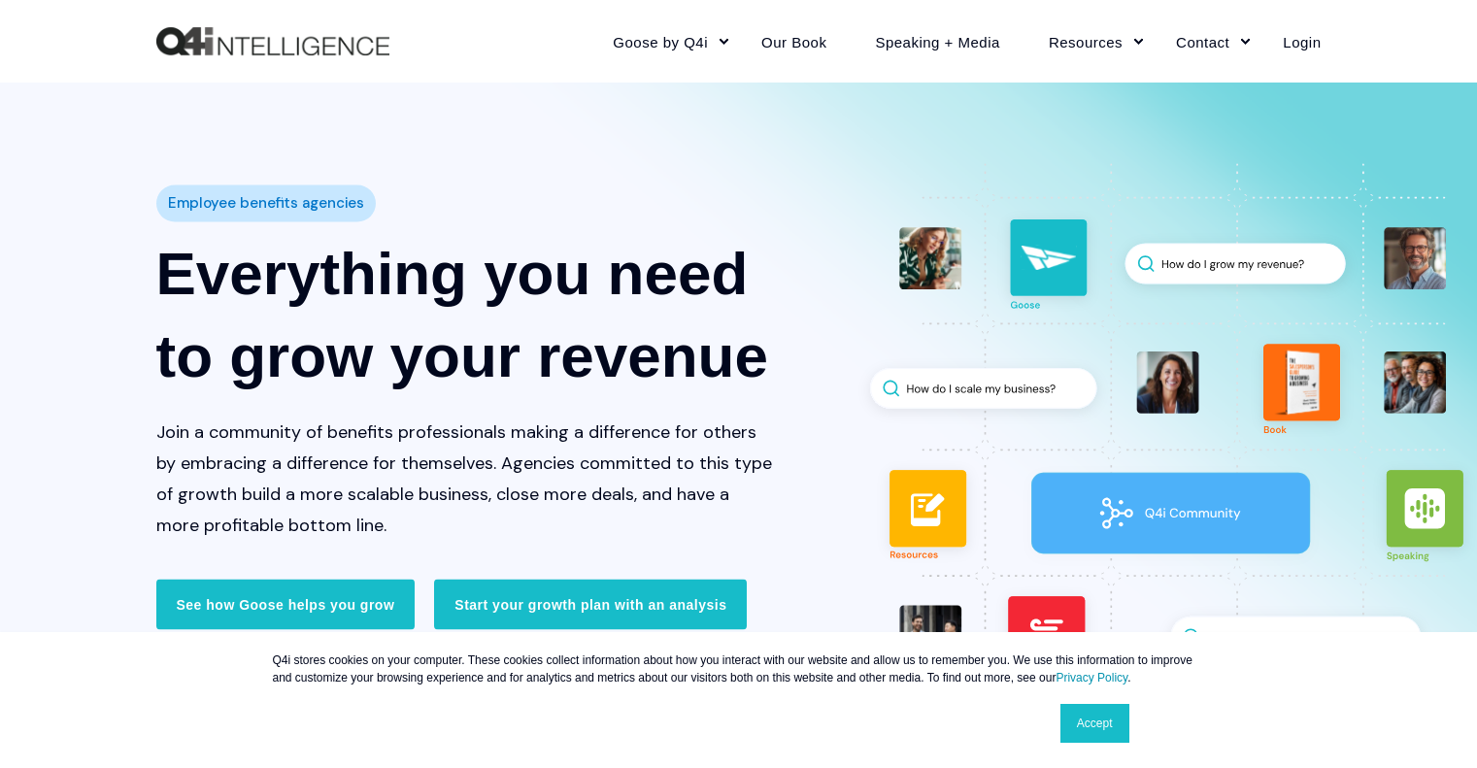 Image resolution: width=1477 pixels, height=768 pixels. I want to click on a: Privacy Policy, so click(1091, 678).